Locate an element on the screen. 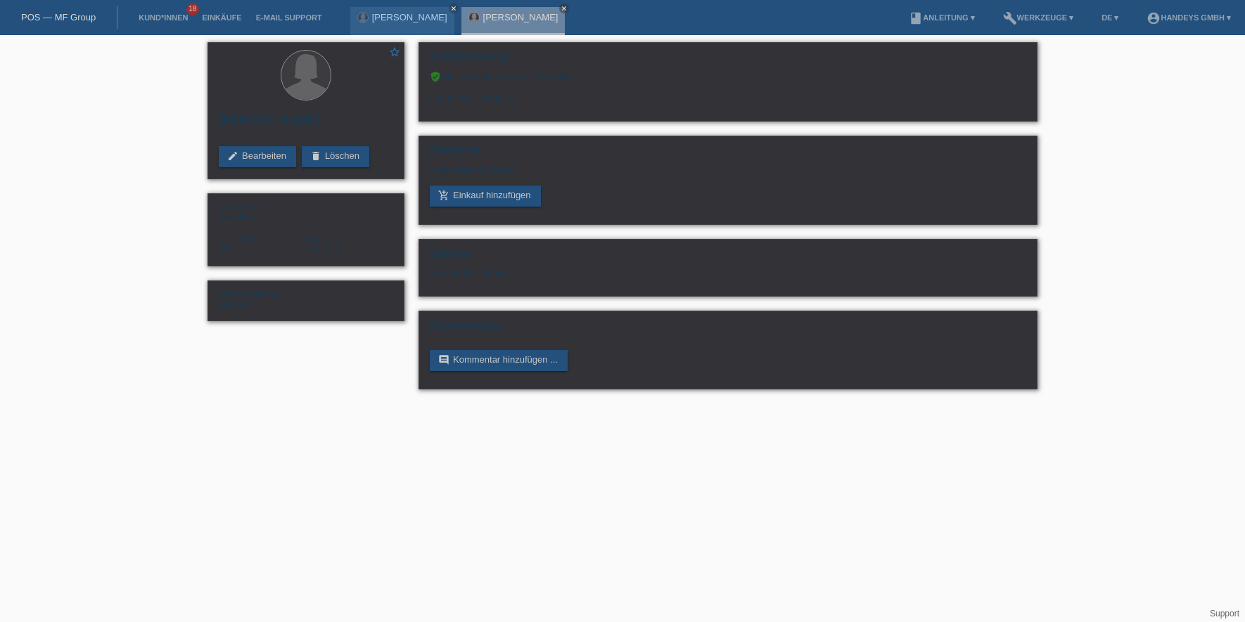 The image size is (1245, 622). h2: Einkäufe is located at coordinates (728, 154).